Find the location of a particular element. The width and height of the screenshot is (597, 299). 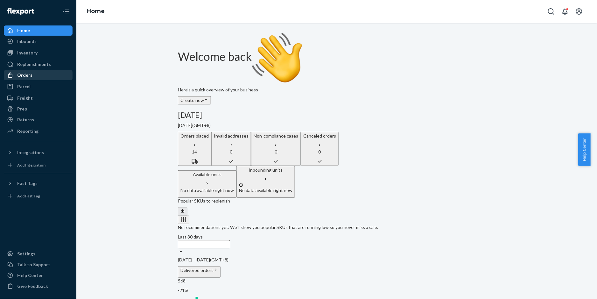

button: Invalid addresses 0 is located at coordinates (231, 149).